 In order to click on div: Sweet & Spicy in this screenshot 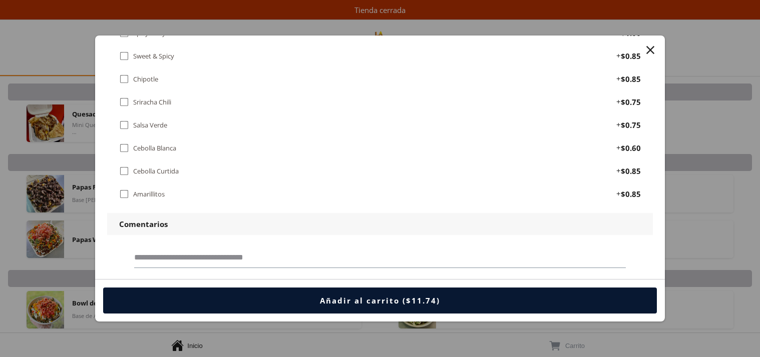, I will do `click(154, 56)`.